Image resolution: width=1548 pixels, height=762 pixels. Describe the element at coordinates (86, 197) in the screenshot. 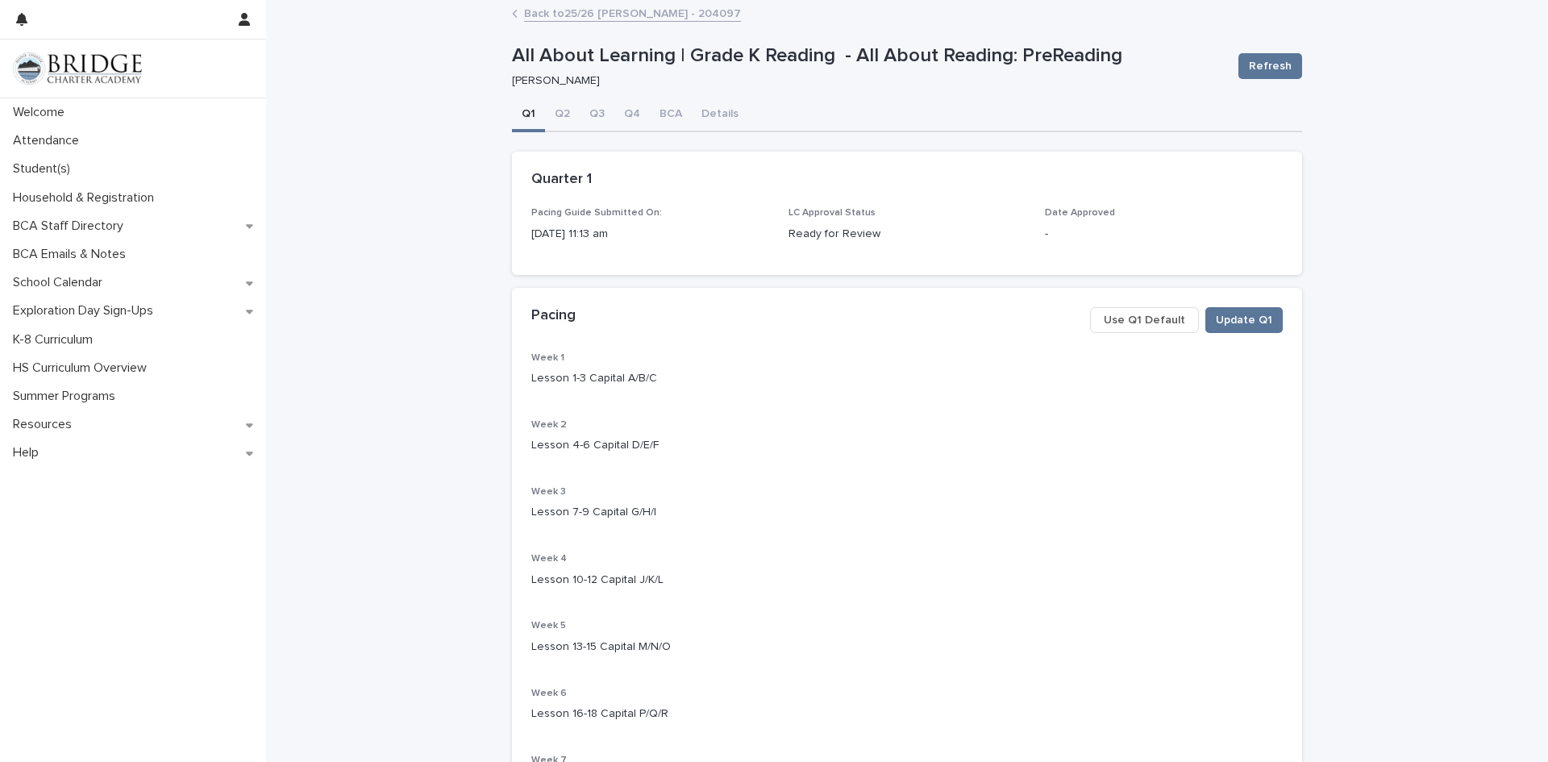

I see `p: Household & Registration` at that location.